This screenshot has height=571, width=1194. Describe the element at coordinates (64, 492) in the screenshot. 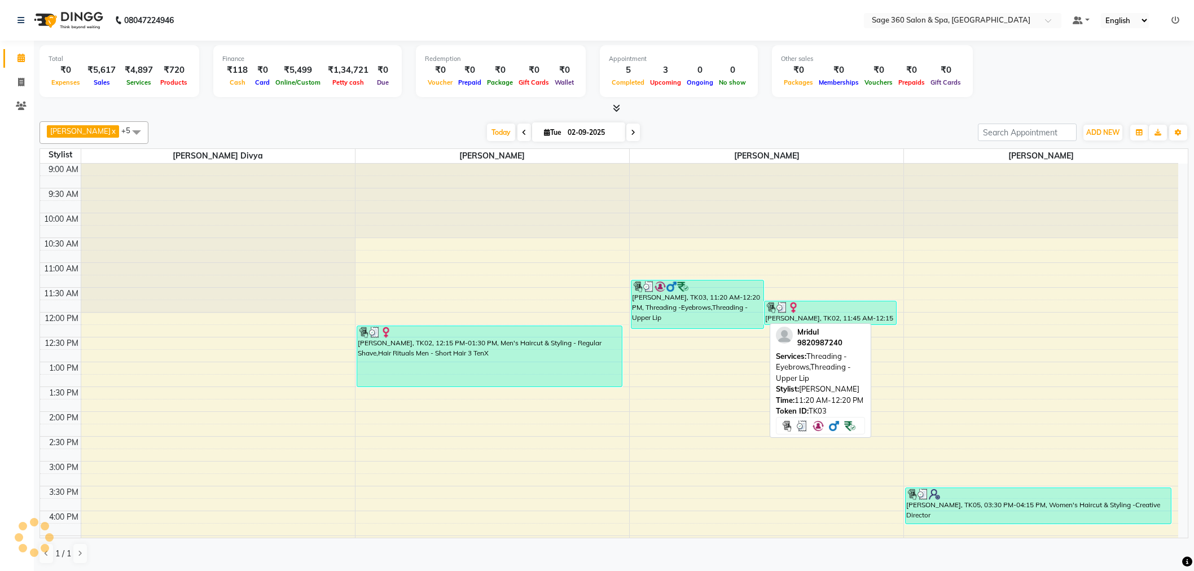

I see `div: 3:30 PM` at that location.